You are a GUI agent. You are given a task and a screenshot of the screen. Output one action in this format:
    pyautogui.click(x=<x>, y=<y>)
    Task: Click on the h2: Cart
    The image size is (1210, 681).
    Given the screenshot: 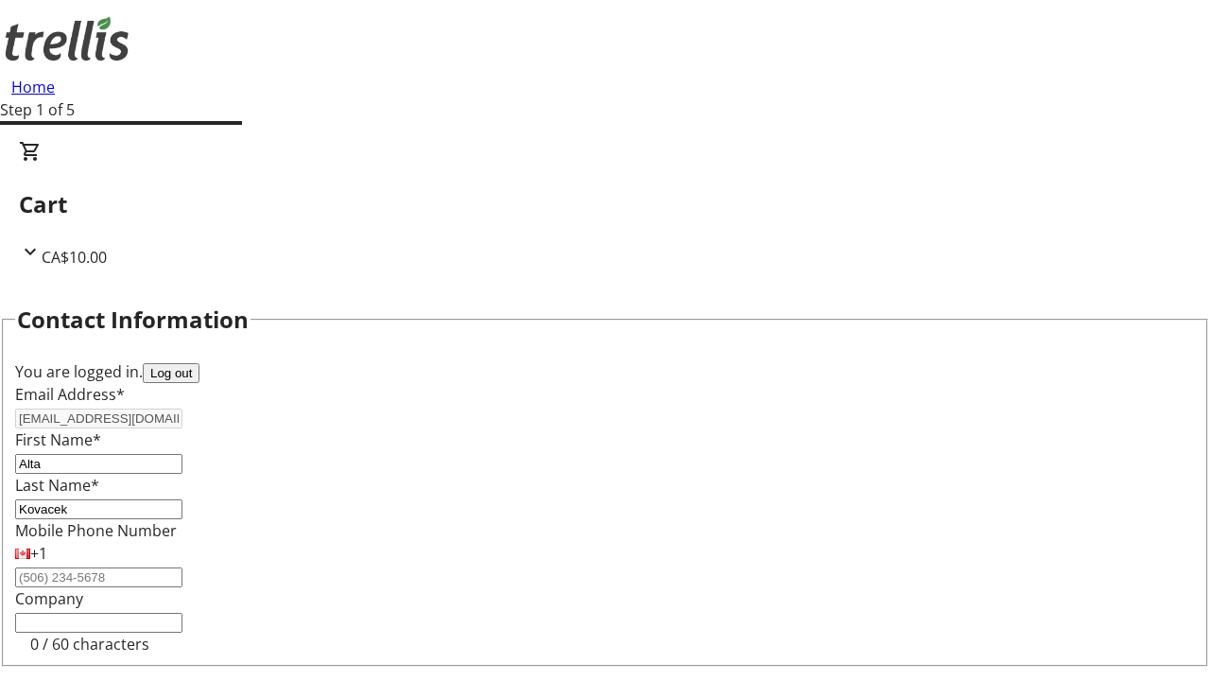 What is the action you would take?
    pyautogui.click(x=605, y=204)
    